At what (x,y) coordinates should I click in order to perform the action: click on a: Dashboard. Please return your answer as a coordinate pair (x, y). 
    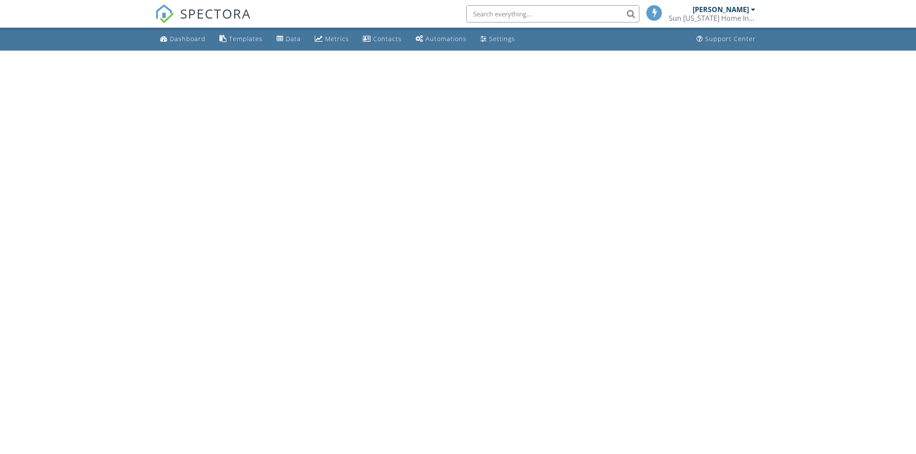
    Looking at the image, I should click on (183, 39).